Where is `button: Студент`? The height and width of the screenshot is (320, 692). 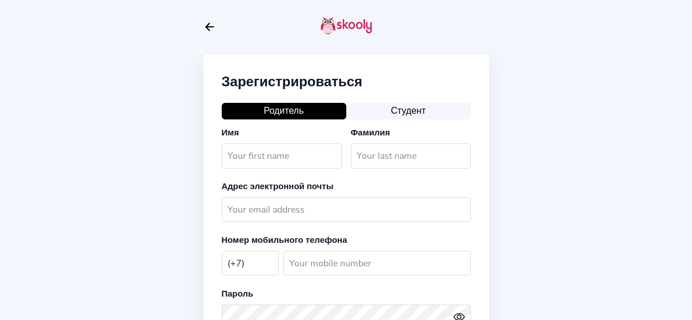
button: Студент is located at coordinates (409, 111).